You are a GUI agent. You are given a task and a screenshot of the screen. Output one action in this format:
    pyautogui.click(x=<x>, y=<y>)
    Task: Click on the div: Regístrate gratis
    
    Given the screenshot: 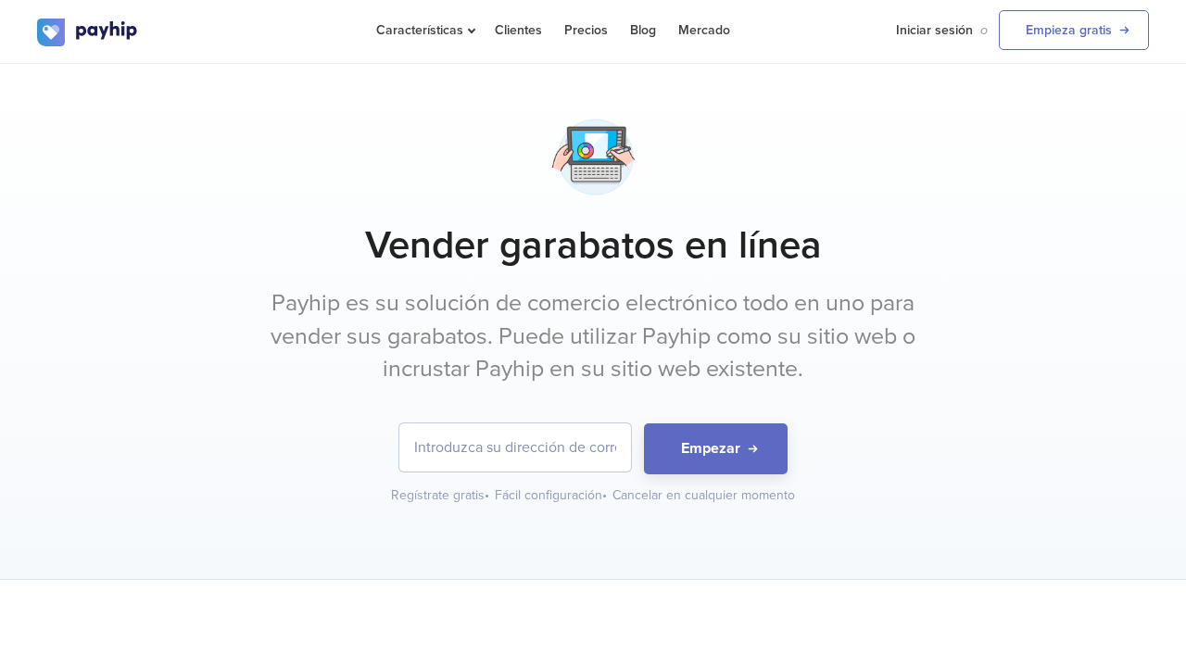 What is the action you would take?
    pyautogui.click(x=441, y=496)
    